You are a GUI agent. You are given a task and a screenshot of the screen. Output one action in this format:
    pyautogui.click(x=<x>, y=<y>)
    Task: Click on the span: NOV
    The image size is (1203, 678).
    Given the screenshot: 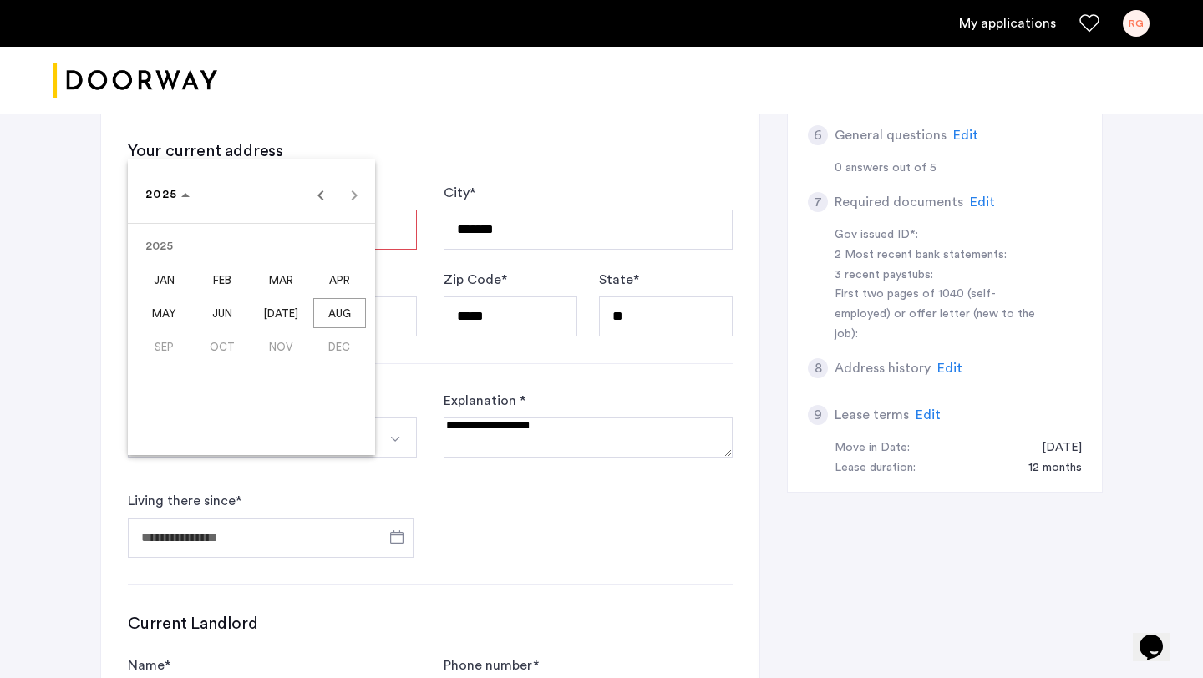 What is the action you would take?
    pyautogui.click(x=281, y=347)
    